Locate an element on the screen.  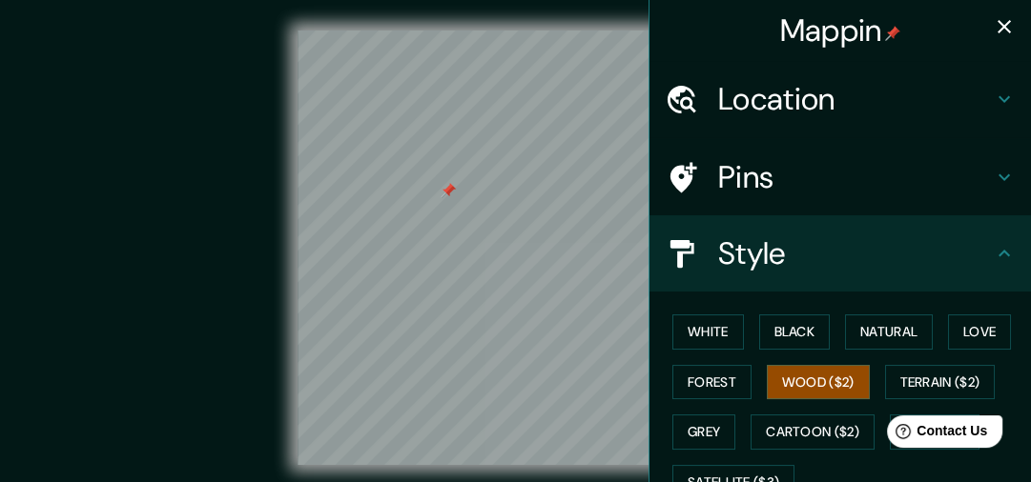
div: Location is located at coordinates (840, 99).